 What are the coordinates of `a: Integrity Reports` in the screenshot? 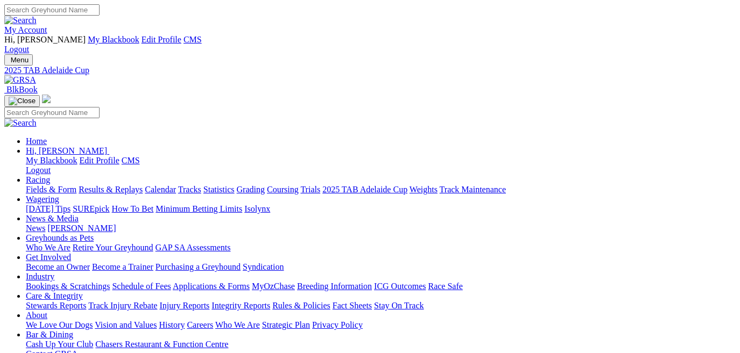 It's located at (240, 306).